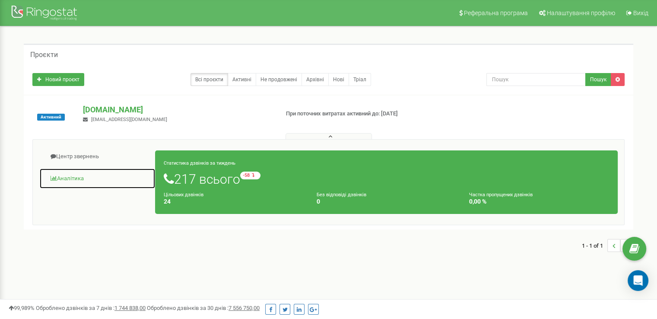 The width and height of the screenshot is (657, 319). What do you see at coordinates (97, 178) in the screenshot?
I see `a: Аналiтика` at bounding box center [97, 178].